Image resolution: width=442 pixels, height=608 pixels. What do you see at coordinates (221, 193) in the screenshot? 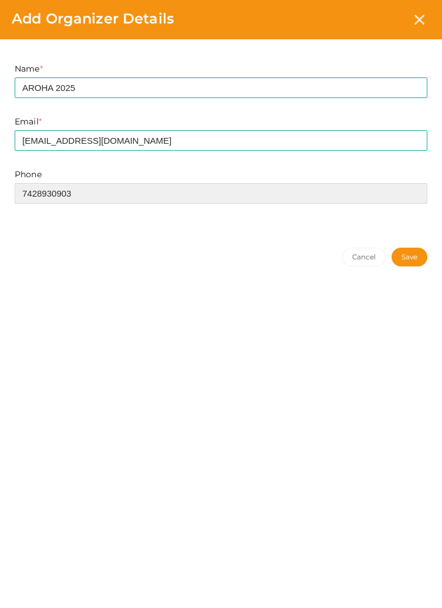
I see `input: Enter organizer phone number` at bounding box center [221, 193].